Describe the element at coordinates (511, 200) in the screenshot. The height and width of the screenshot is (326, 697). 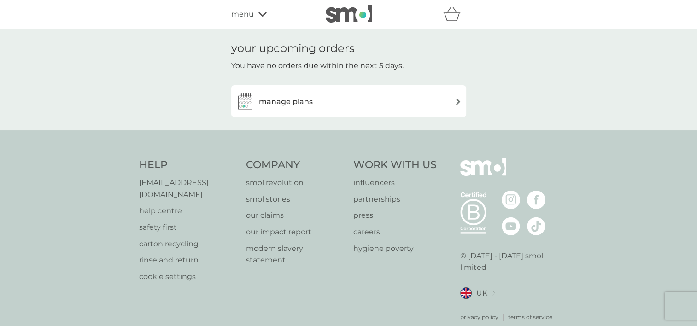
I see `img: visit the smol Instagram page` at that location.